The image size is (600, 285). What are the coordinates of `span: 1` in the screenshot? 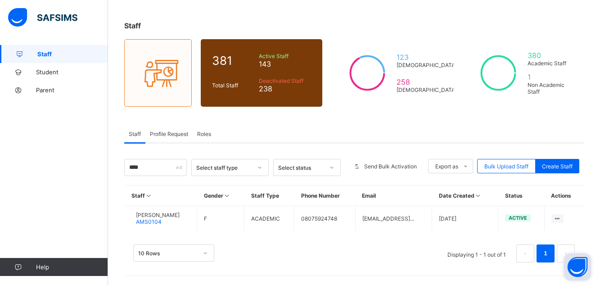 It's located at (550, 77).